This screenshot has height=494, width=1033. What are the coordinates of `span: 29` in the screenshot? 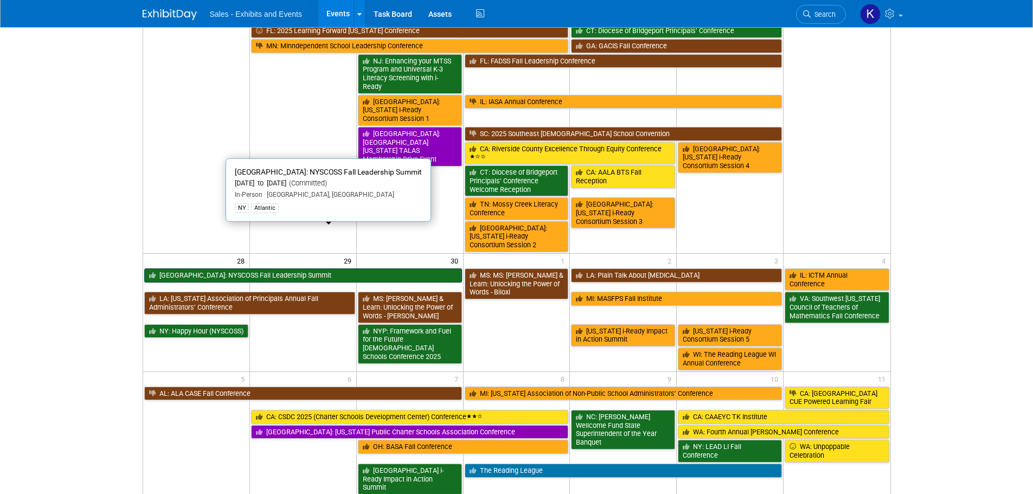 It's located at (349, 260).